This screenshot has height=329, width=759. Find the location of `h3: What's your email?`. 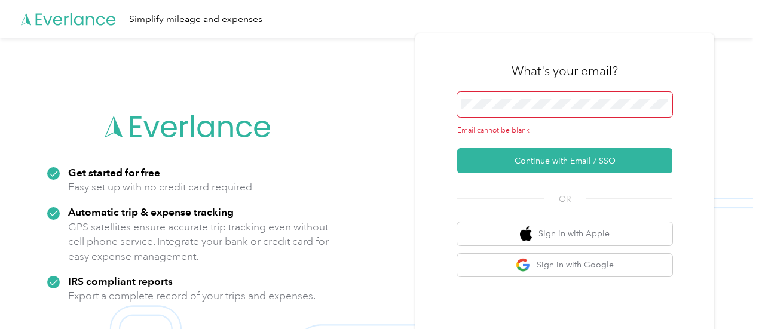

h3: What's your email? is located at coordinates (564, 71).